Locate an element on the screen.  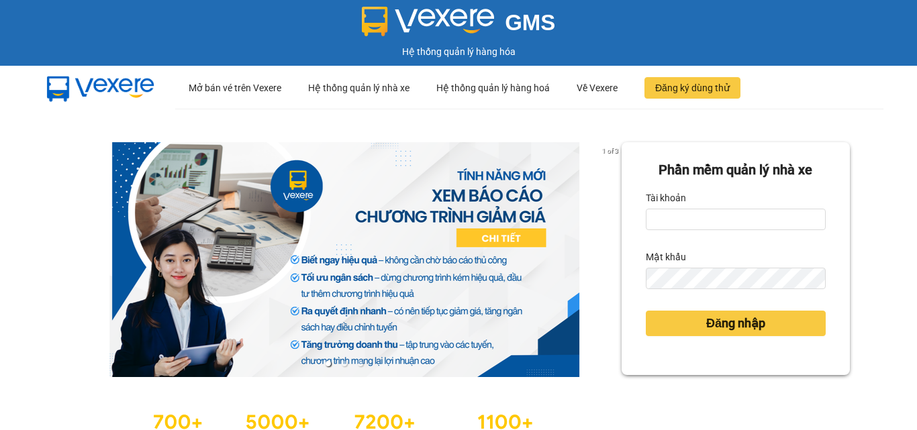
li: slide item 3 is located at coordinates (361, 364).